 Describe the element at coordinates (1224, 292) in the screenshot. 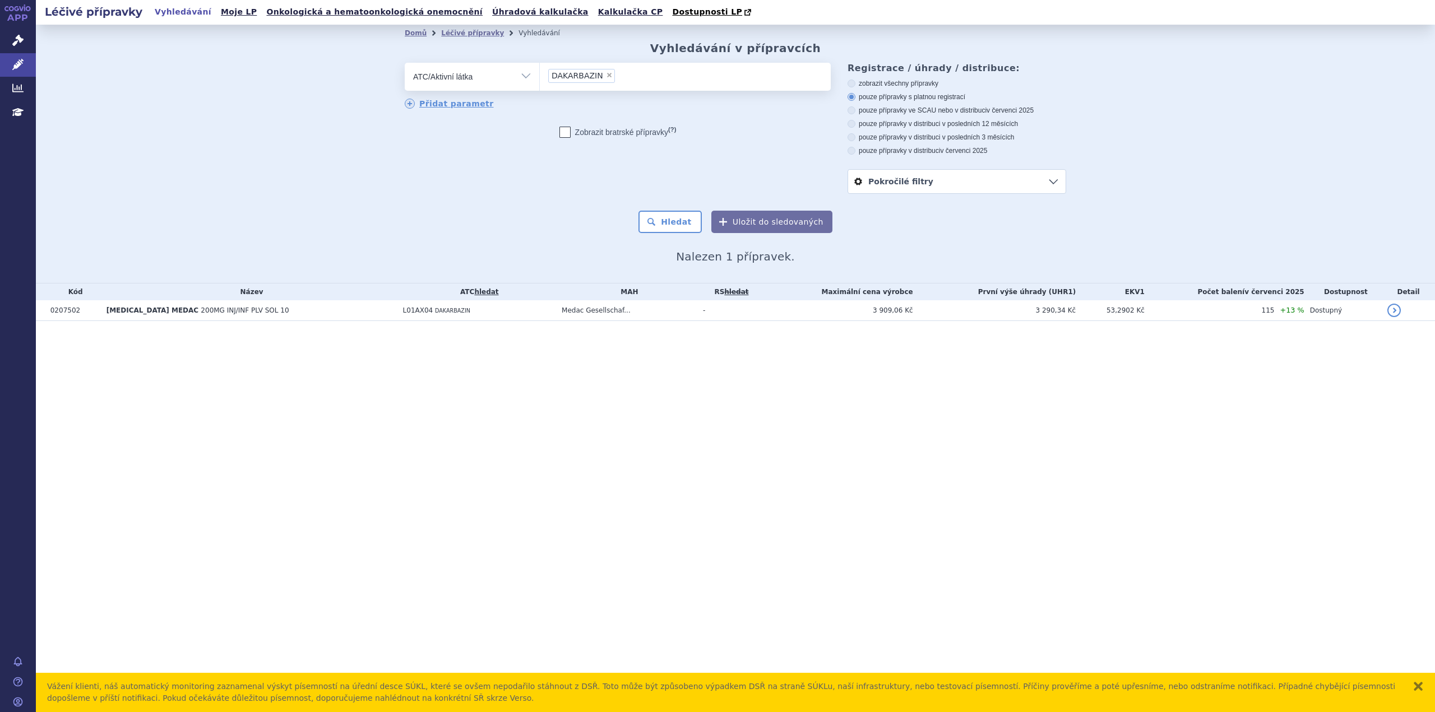

I see `th: Počet balení` at that location.